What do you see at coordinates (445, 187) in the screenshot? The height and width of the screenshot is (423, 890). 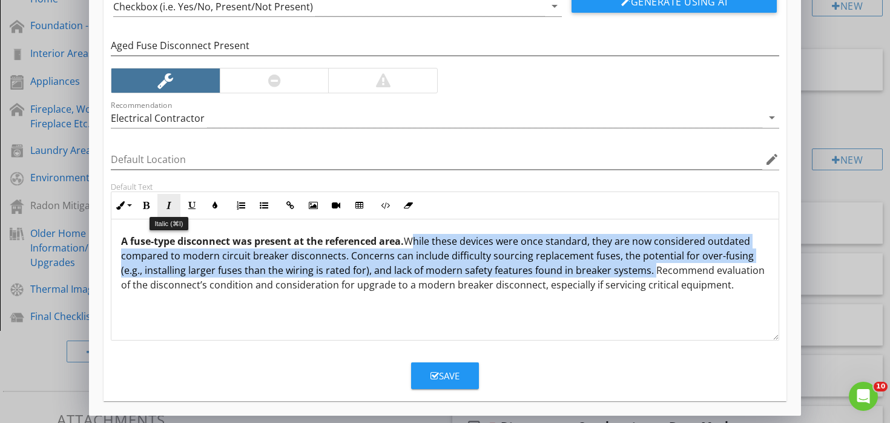 I see `div: Default Text` at bounding box center [445, 187].